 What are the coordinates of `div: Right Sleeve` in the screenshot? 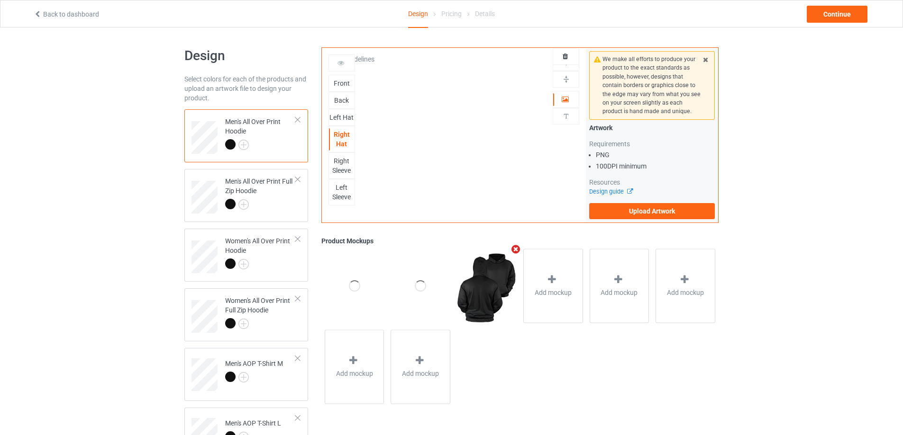 It's located at (342, 166).